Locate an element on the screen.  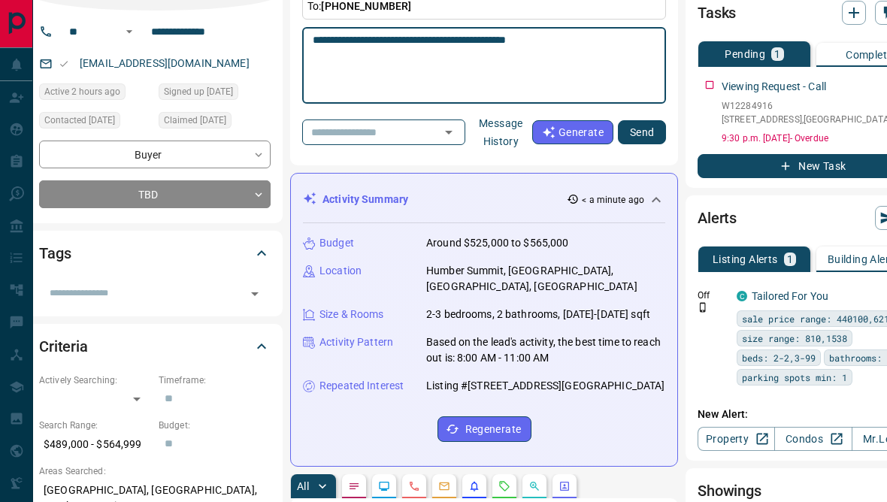
p: Viewing Request - Call is located at coordinates (774, 86).